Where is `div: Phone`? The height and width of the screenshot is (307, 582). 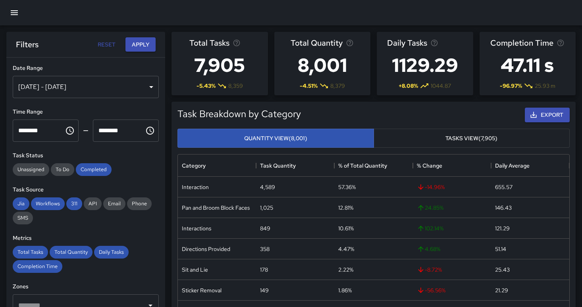
div: Phone is located at coordinates (139, 204).